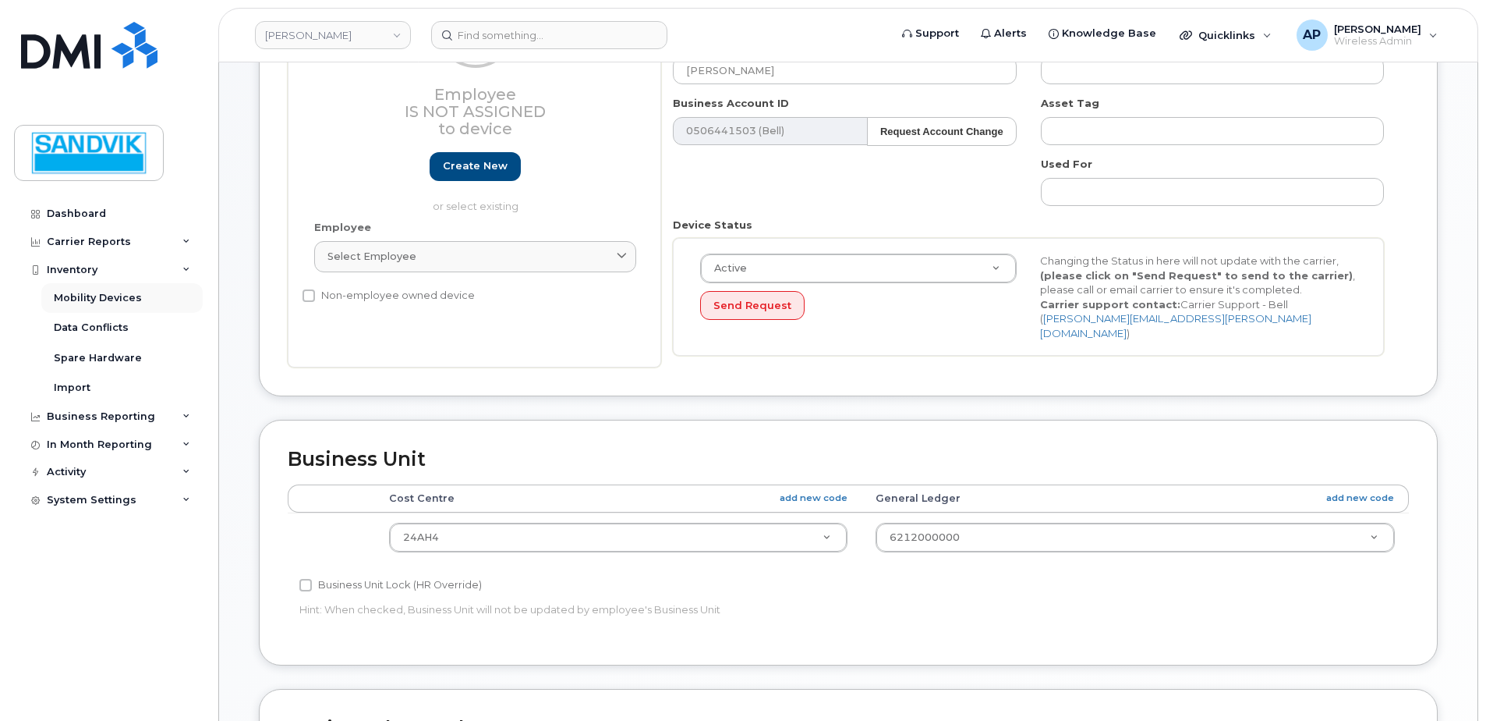  What do you see at coordinates (661, 609) in the screenshot?
I see `p: Hint: When checked, Business Unit will not be updated by employee's Business Unit` at bounding box center [661, 609].